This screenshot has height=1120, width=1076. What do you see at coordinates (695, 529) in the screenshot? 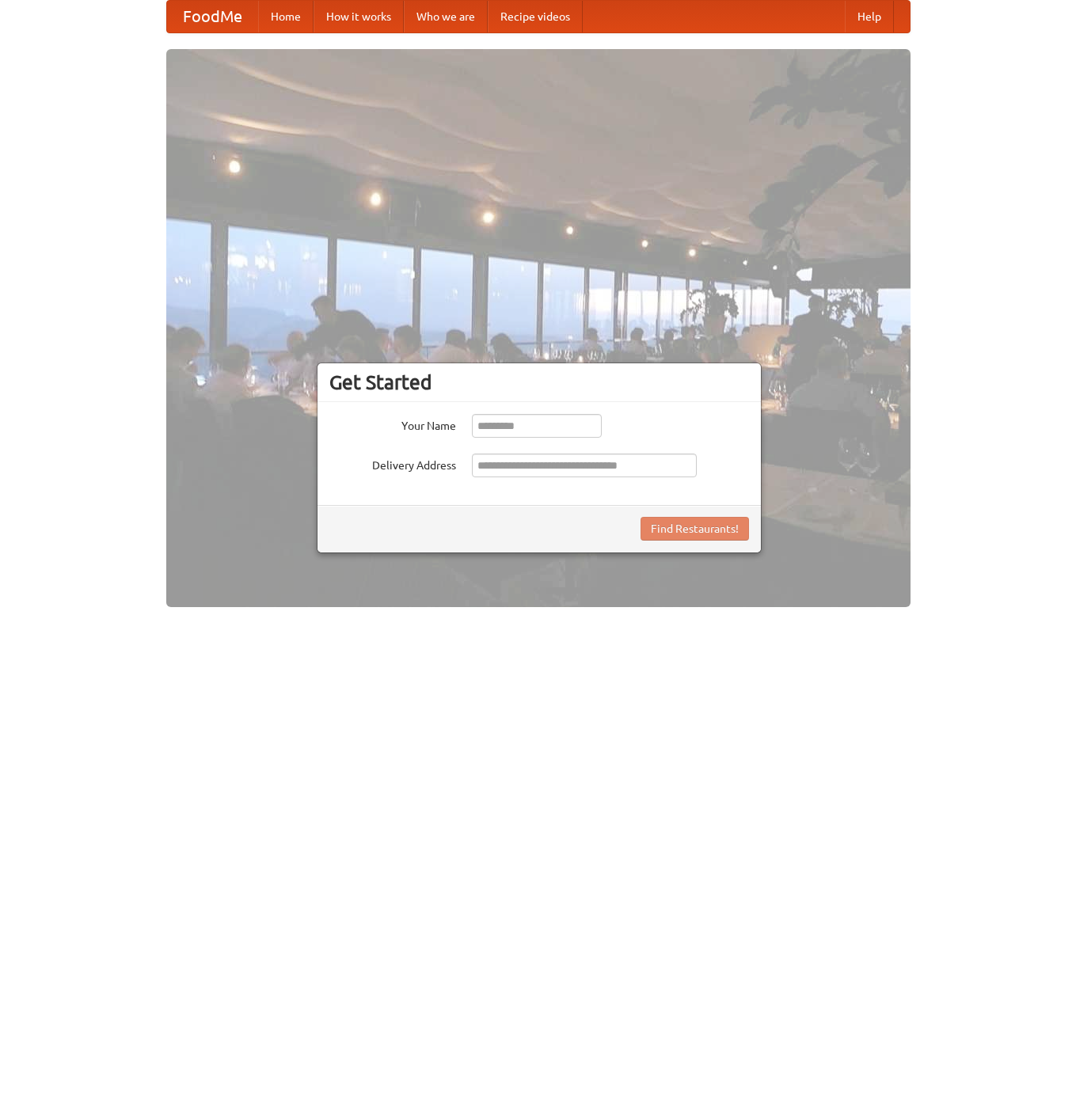
I see `button: Find Restaurants!` at bounding box center [695, 529].